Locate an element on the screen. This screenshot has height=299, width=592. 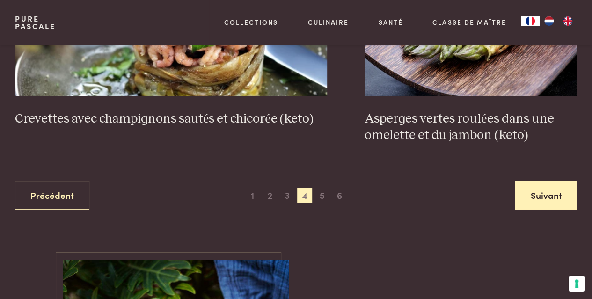
span: 3 is located at coordinates (287, 195).